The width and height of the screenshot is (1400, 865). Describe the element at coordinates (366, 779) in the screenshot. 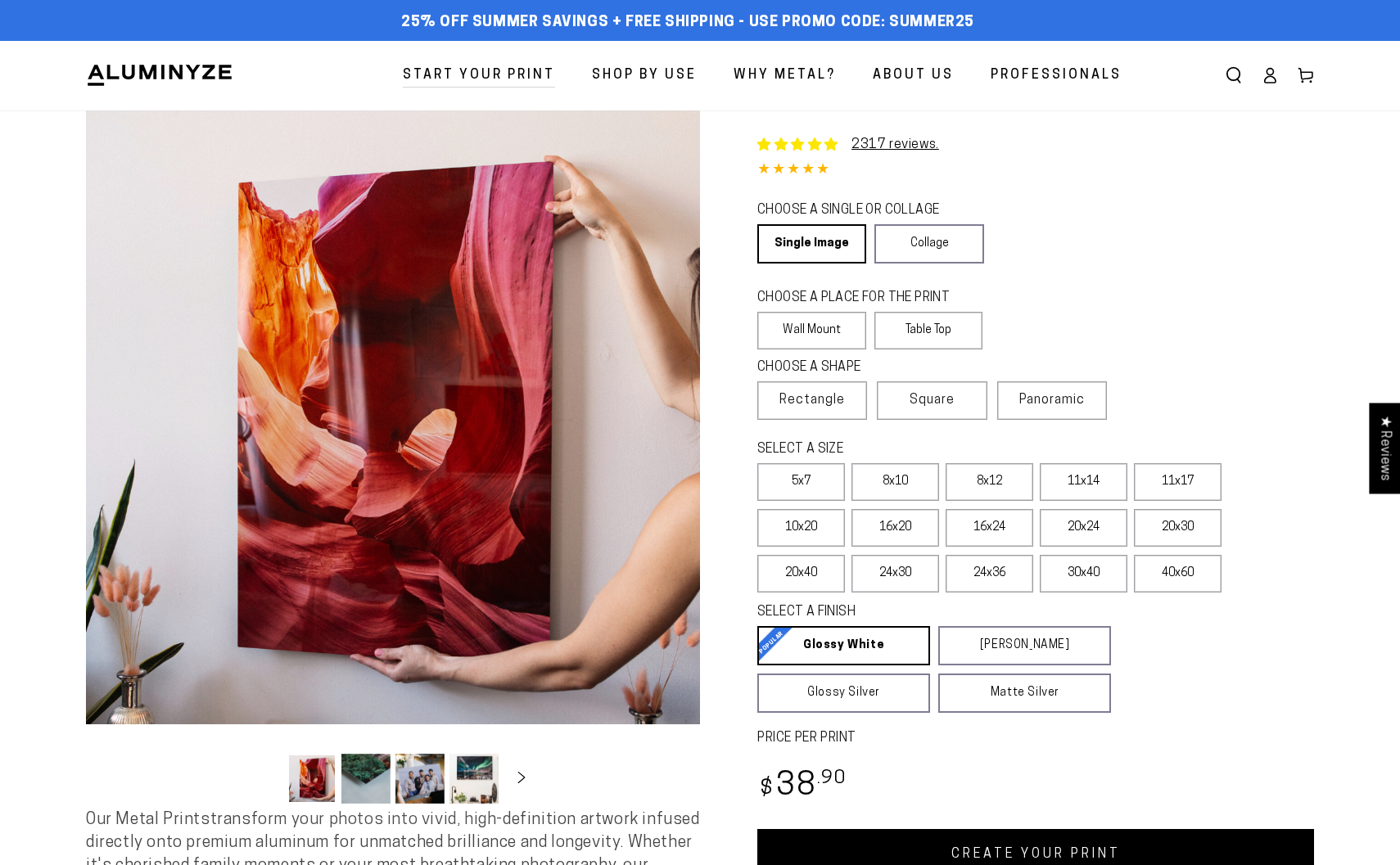

I see `button: Load image 2 in gallery view` at that location.